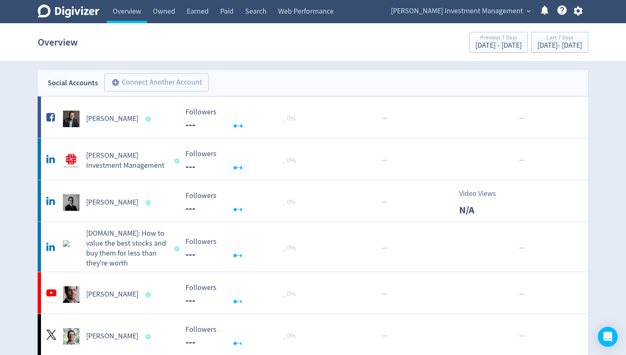  What do you see at coordinates (153, 83) in the screenshot?
I see `a: Connect Another Account` at bounding box center [153, 83].